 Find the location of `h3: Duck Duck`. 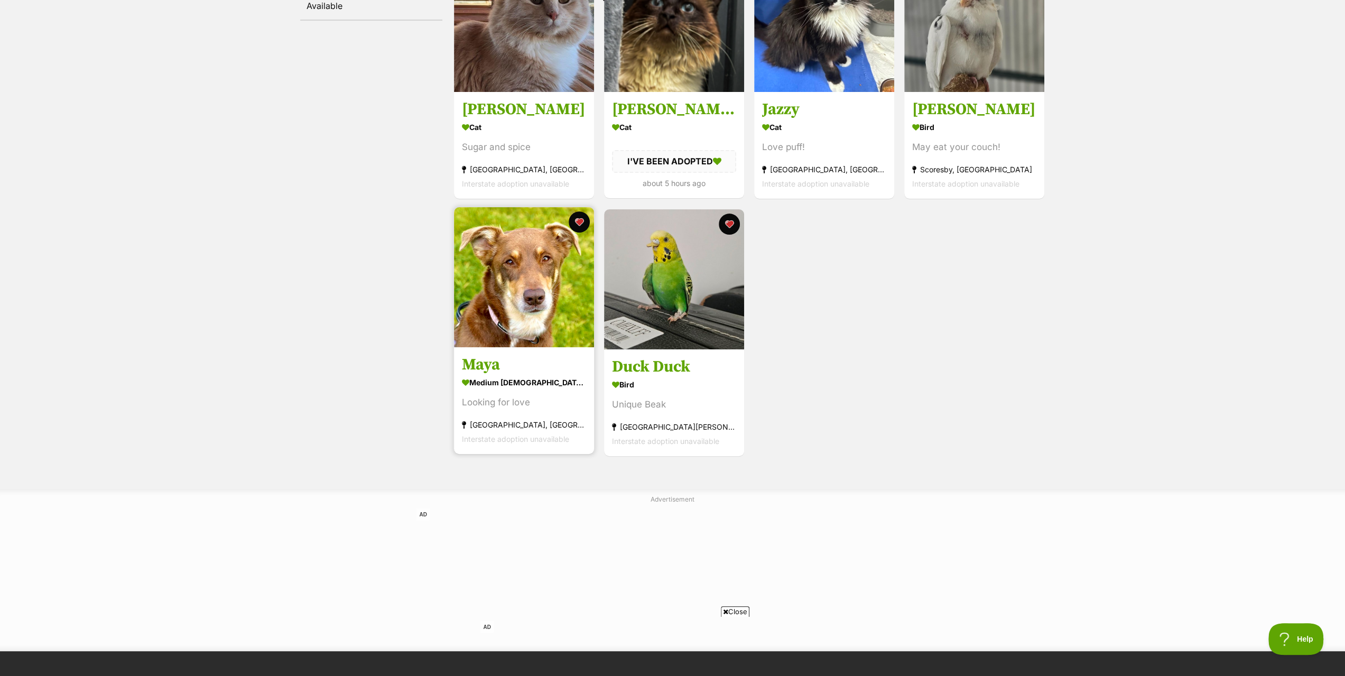

h3: Duck Duck is located at coordinates (674, 367).